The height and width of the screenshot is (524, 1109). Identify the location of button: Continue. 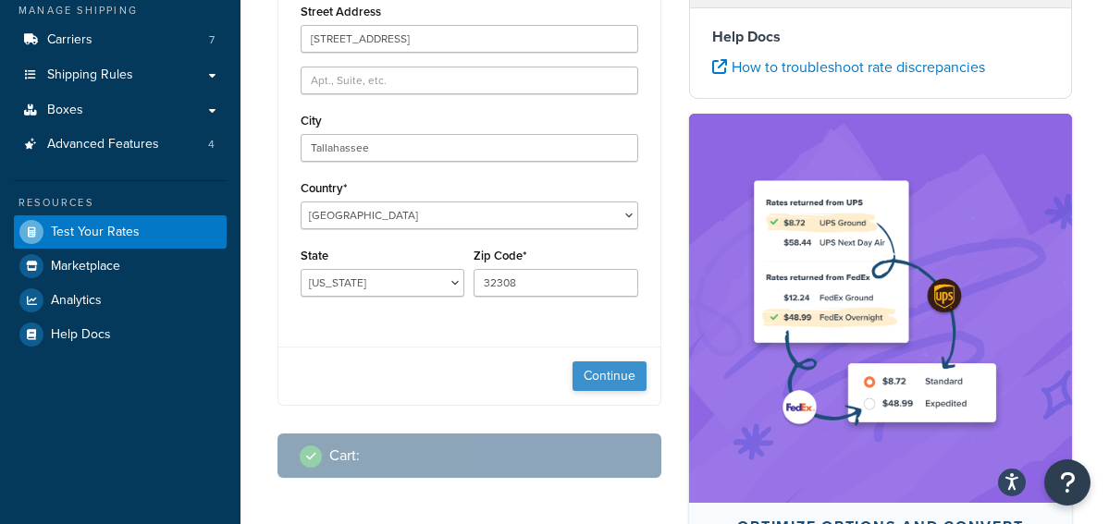
(609, 376).